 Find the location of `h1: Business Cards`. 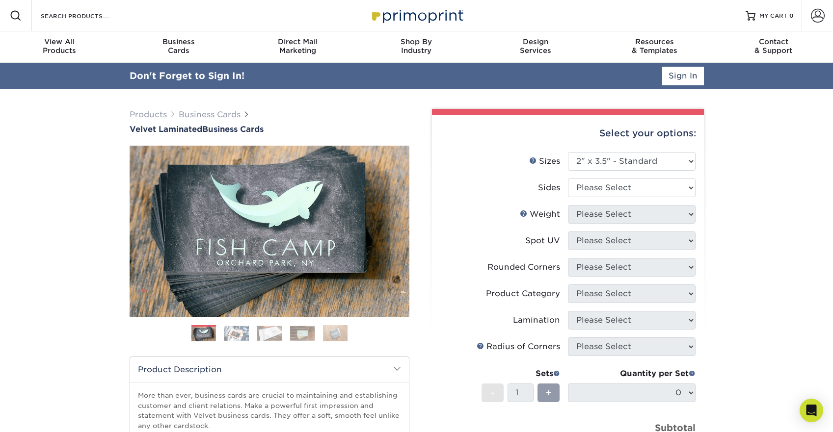

h1: Business Cards is located at coordinates (269, 129).